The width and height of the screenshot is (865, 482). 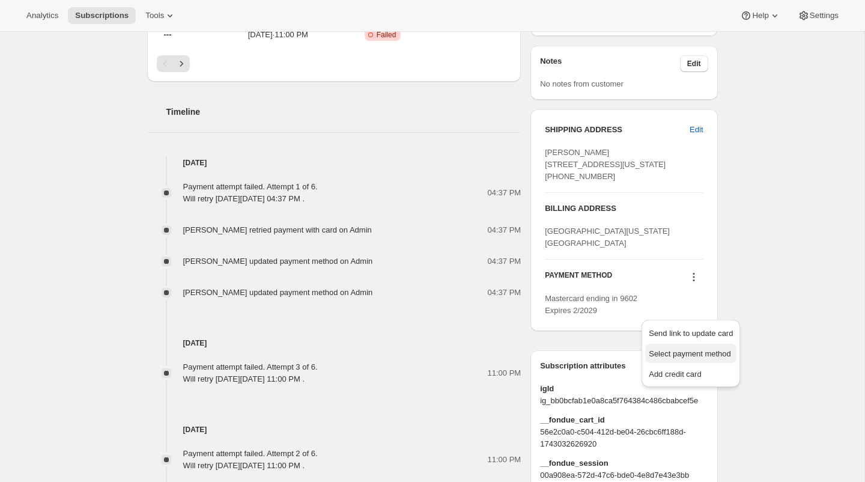 I want to click on span: Subscriptions, so click(x=101, y=16).